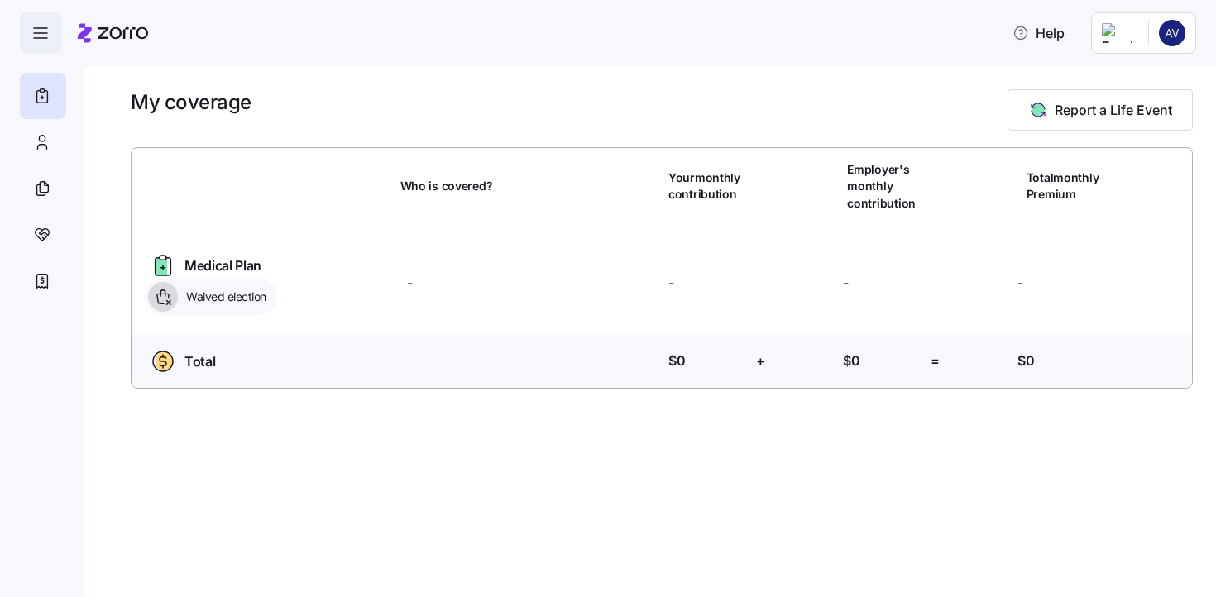 The height and width of the screenshot is (597, 1216). Describe the element at coordinates (1114, 110) in the screenshot. I see `span: Report a Life Event` at that location.